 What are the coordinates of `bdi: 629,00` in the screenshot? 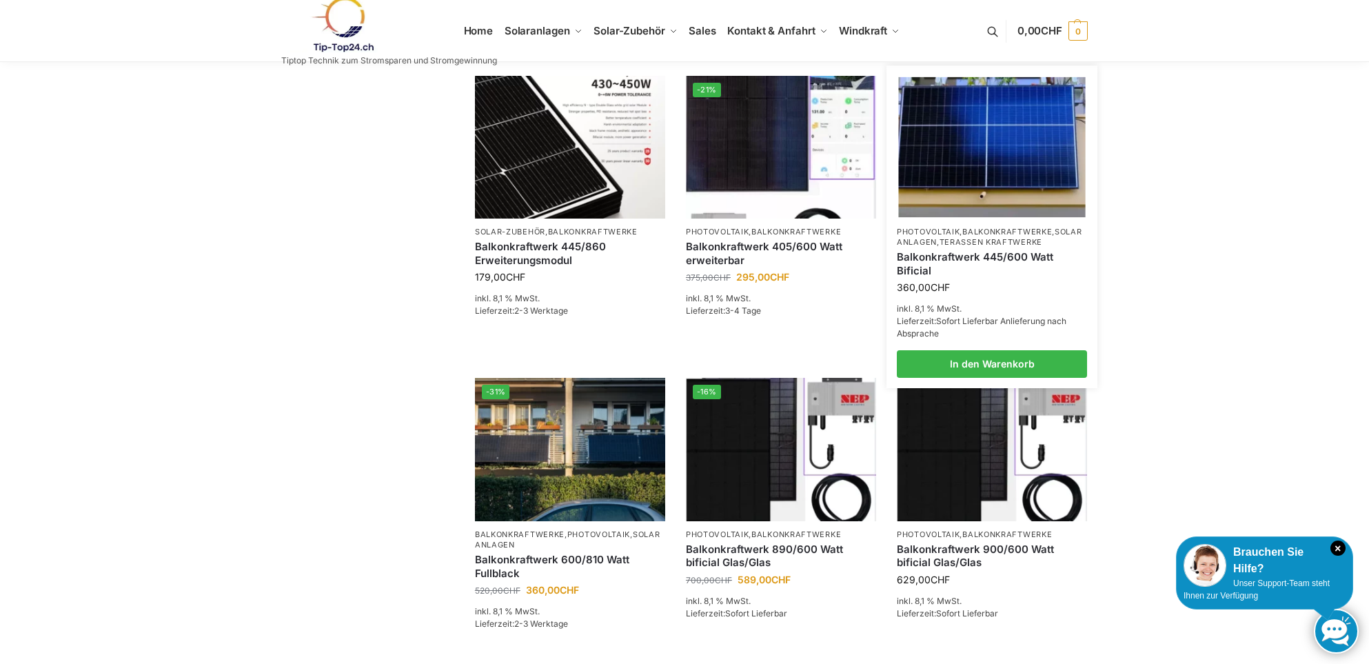 It's located at (923, 579).